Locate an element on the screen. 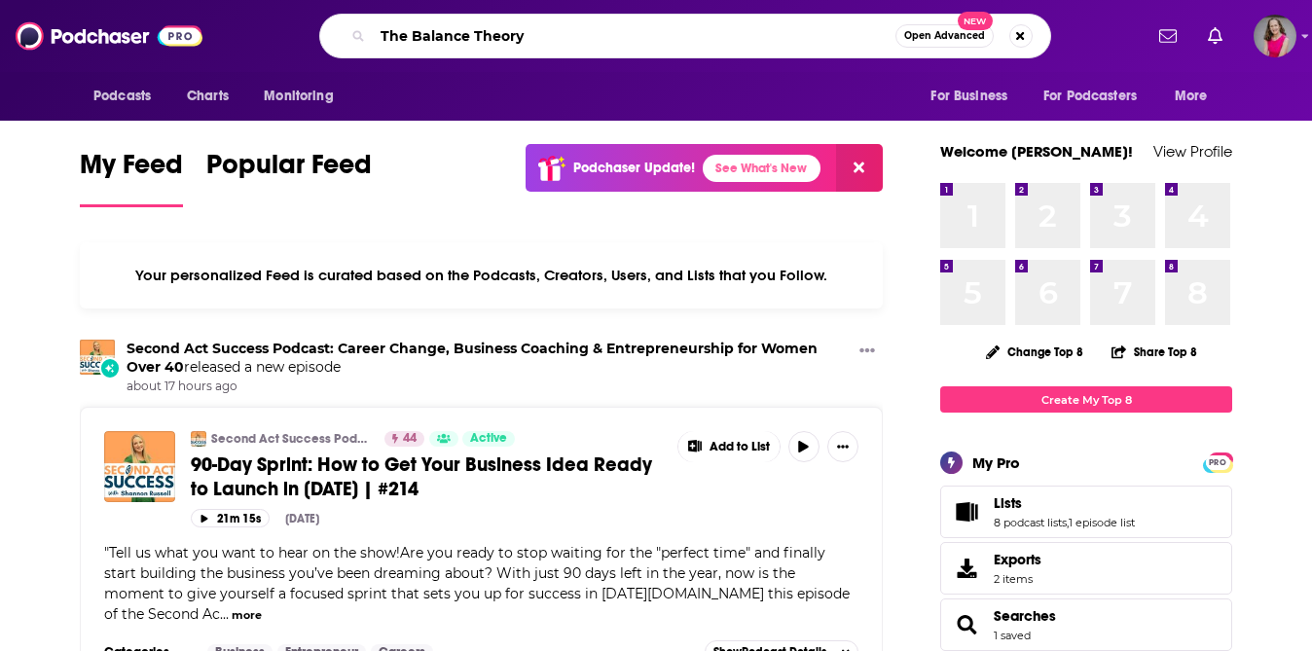  img: User Profile is located at coordinates (1275, 36).